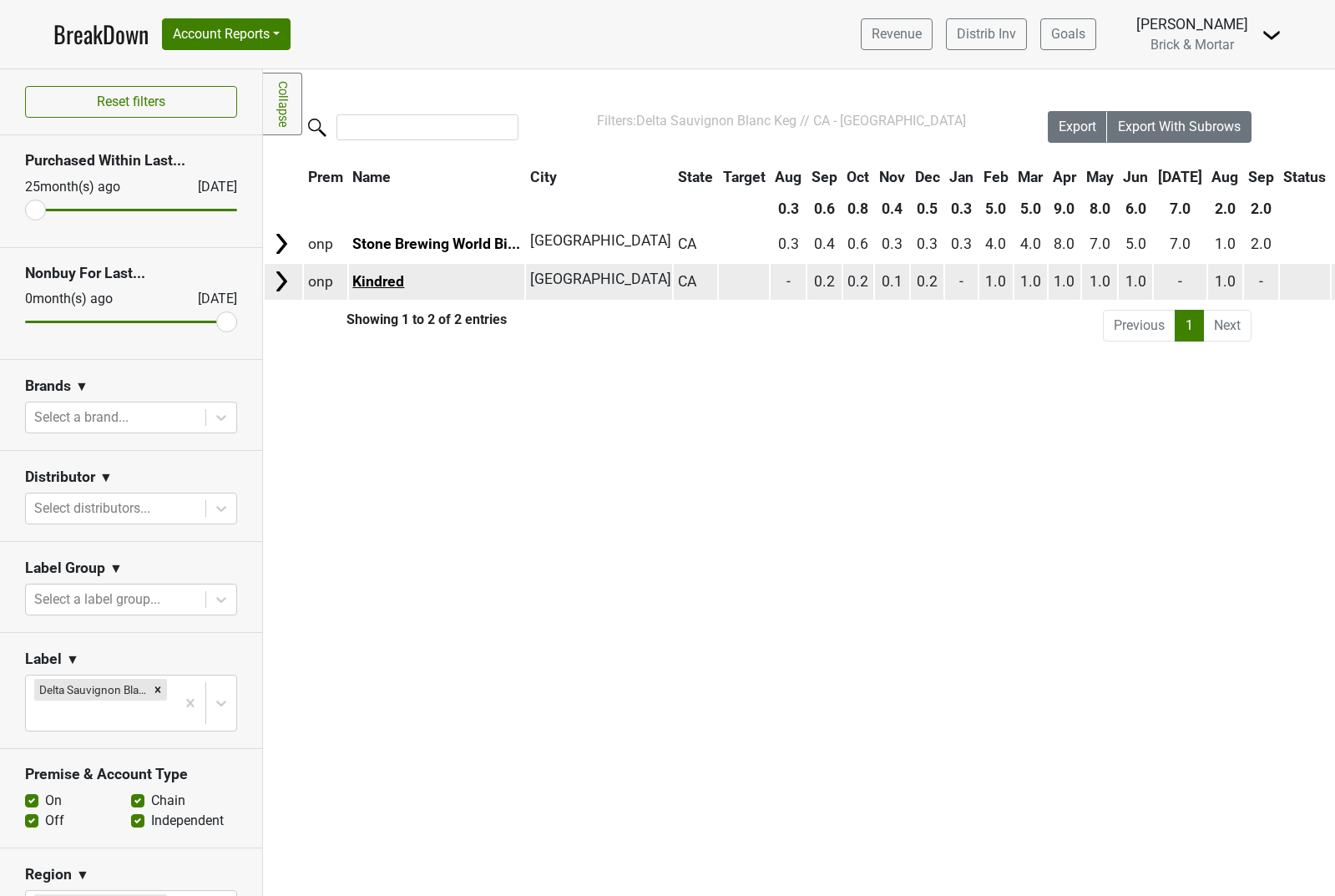 Image resolution: width=1335 pixels, height=896 pixels. What do you see at coordinates (996, 177) in the screenshot?
I see `th: Feb: activate to sort column ascending` at bounding box center [996, 177].